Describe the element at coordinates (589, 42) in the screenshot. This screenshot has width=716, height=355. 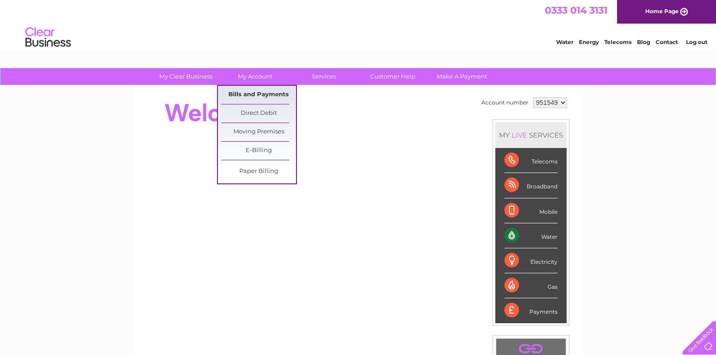
I see `a: Energy` at that location.